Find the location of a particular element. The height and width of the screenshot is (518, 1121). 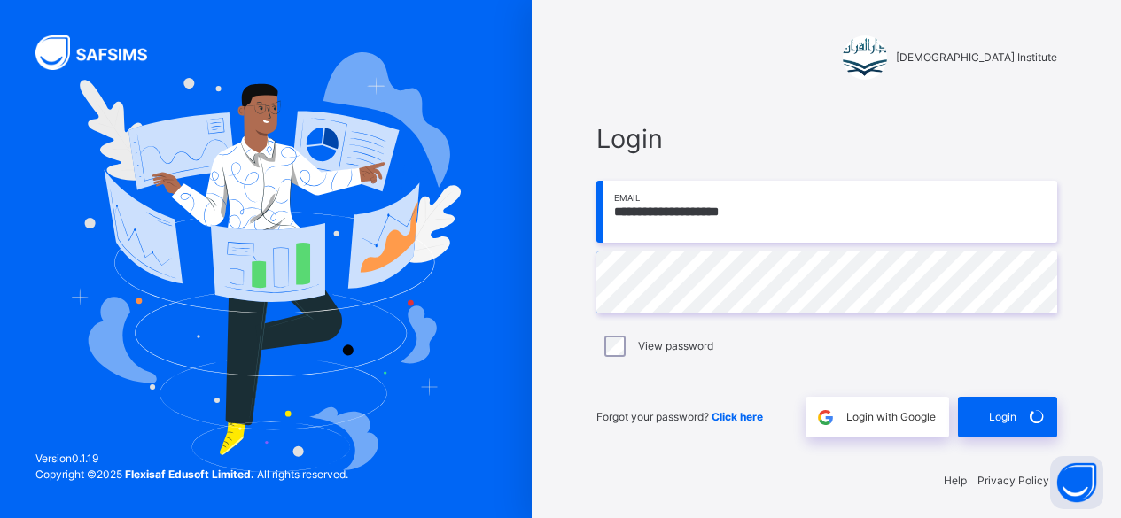

label: View password is located at coordinates (675, 346).